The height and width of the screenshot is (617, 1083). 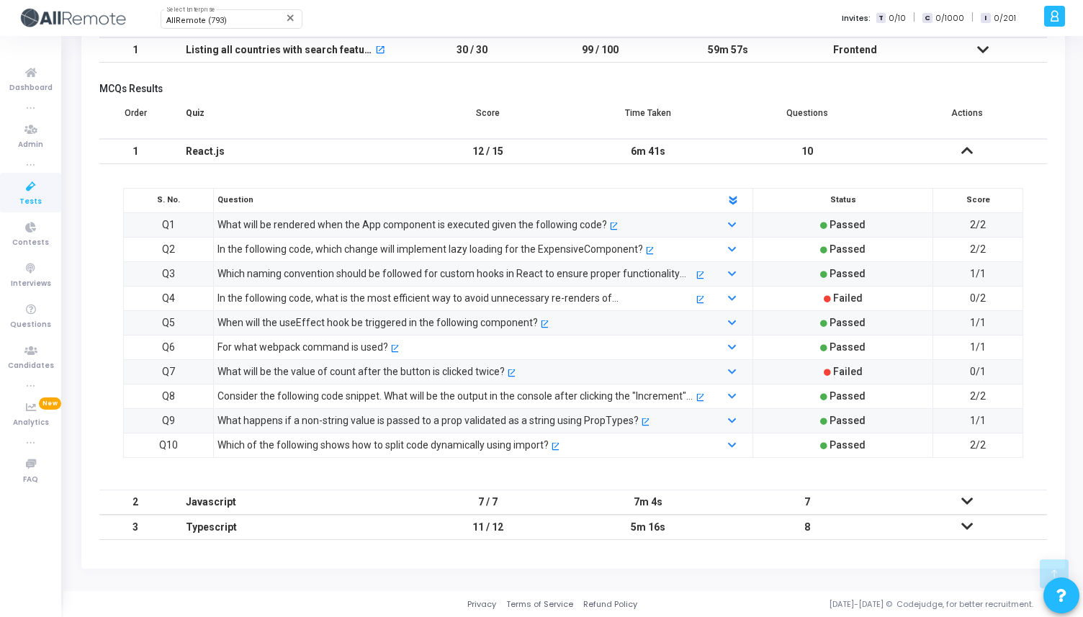 I want to click on div: 6m 41s, so click(x=648, y=151).